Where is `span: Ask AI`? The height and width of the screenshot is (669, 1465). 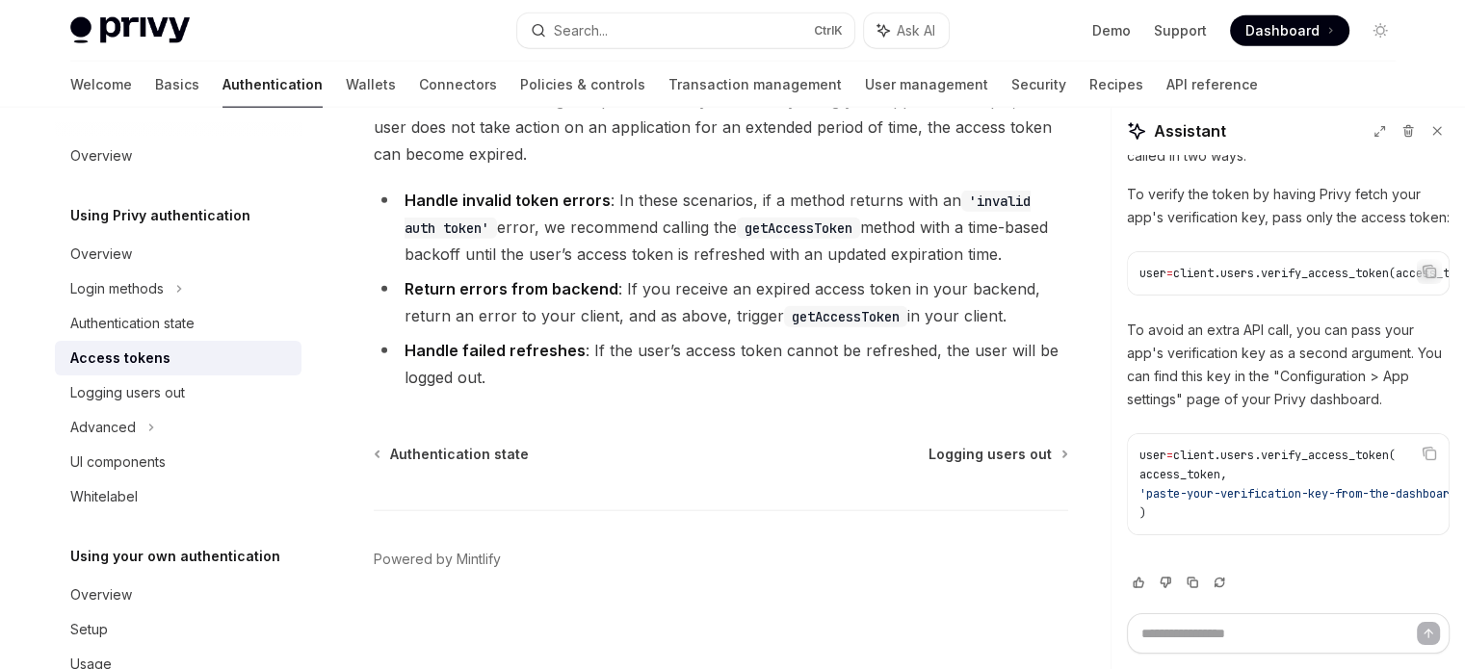
span: Ask AI is located at coordinates (916, 31).